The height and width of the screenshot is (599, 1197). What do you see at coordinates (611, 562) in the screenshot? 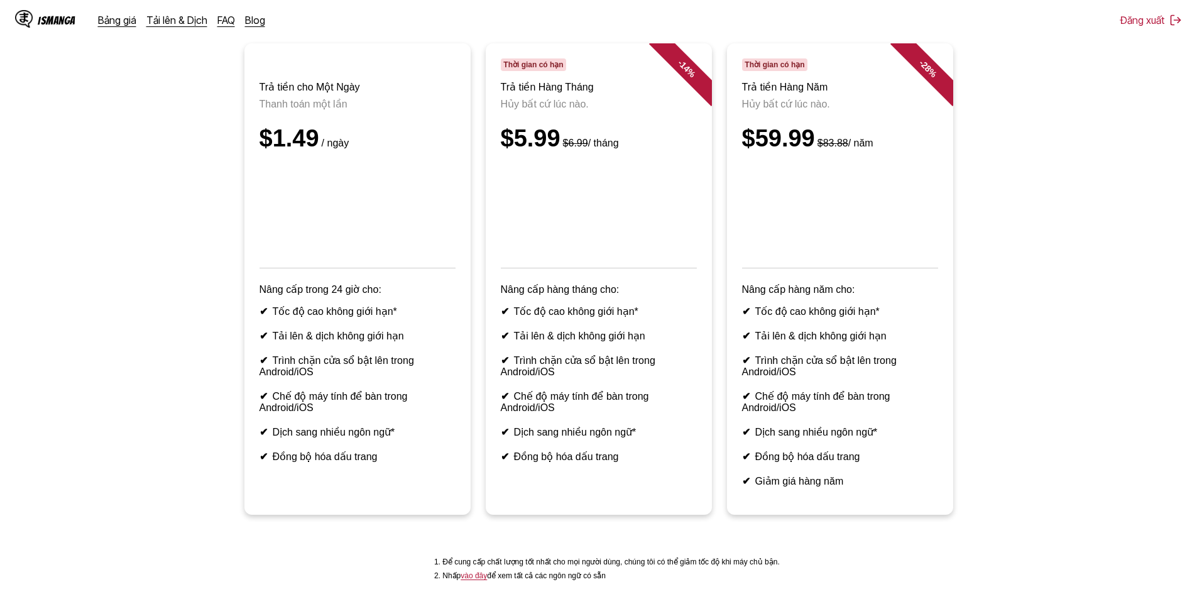
I see `li: Để cung cấp chất lượng tốt nhất cho mọi người dùng, chúng tôi có thể giảm tốc độ khi máy chủ bận.` at bounding box center [611, 562].